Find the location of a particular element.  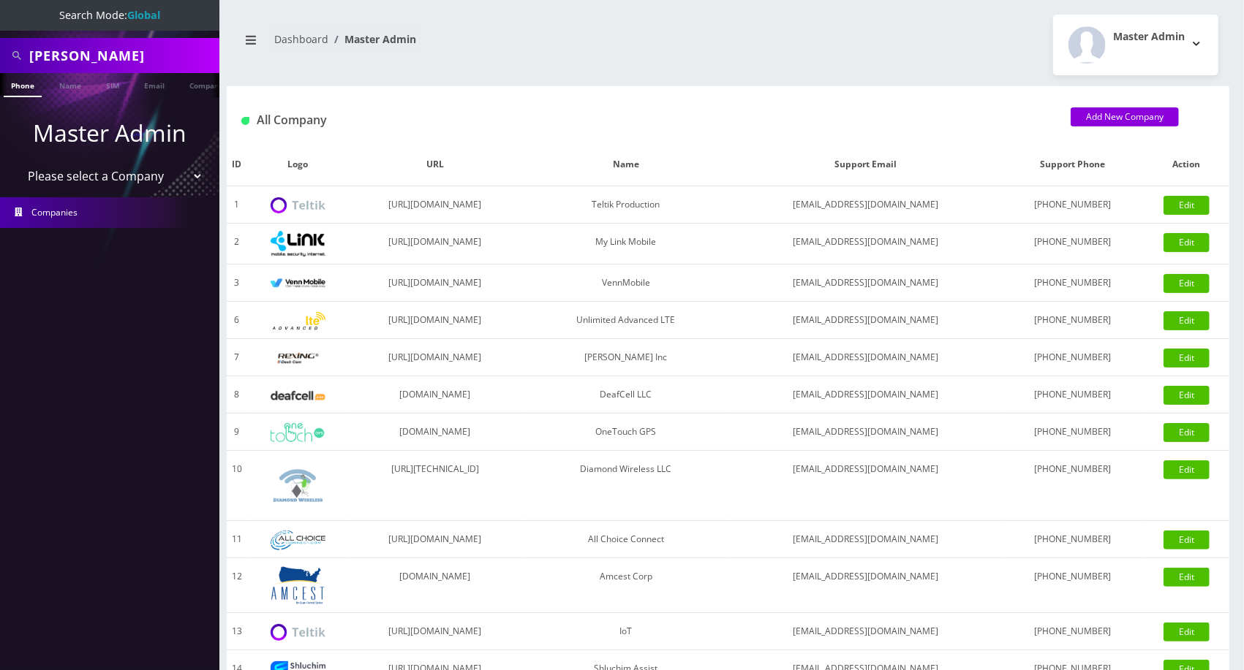

img: All Company is located at coordinates (245, 121).